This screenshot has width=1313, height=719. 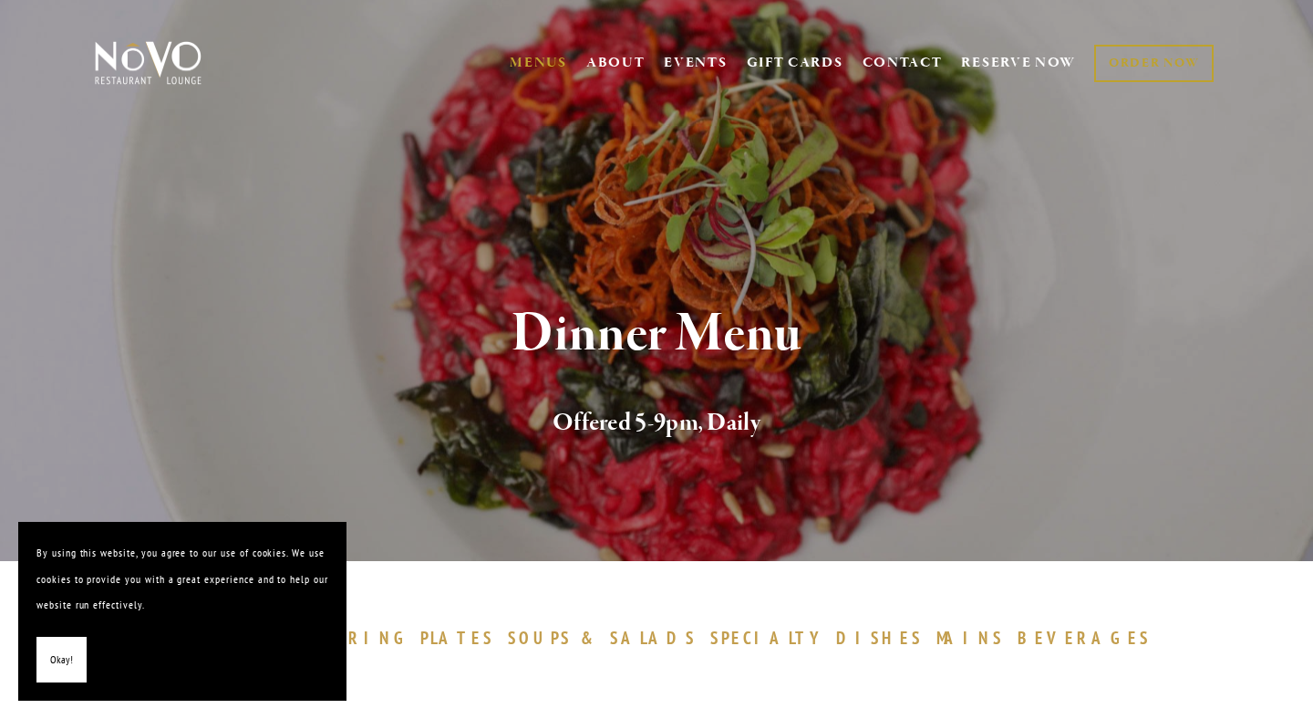 I want to click on h1: Dinner Menu, so click(x=657, y=334).